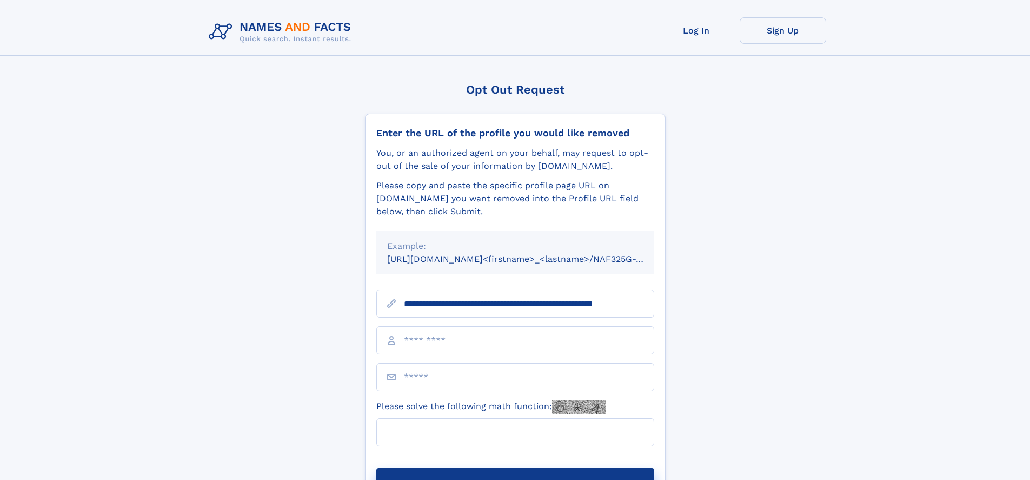 The image size is (1030, 480). I want to click on img: Logo Names and Facts, so click(282, 32).